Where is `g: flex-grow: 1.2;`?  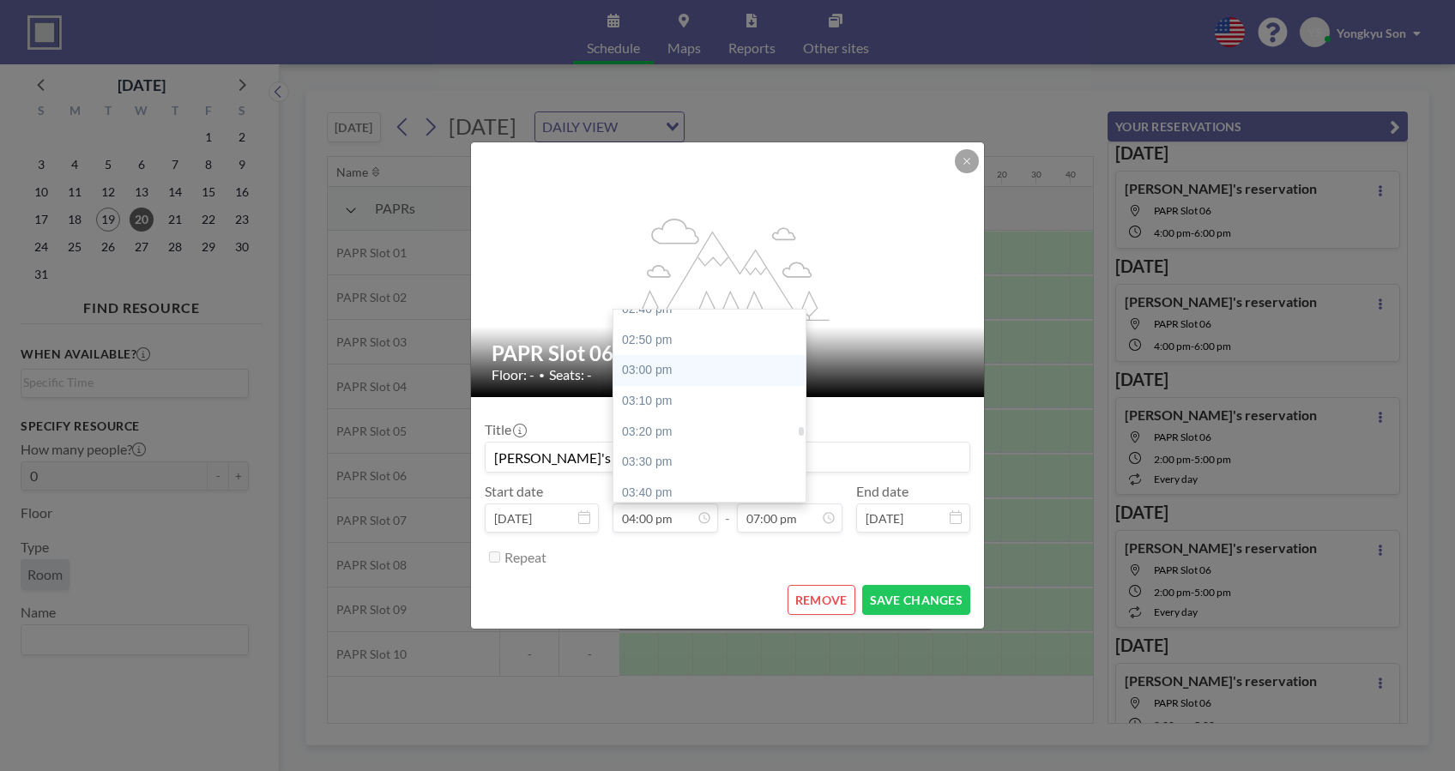 g: flex-grow: 1.2; is located at coordinates (728, 268).